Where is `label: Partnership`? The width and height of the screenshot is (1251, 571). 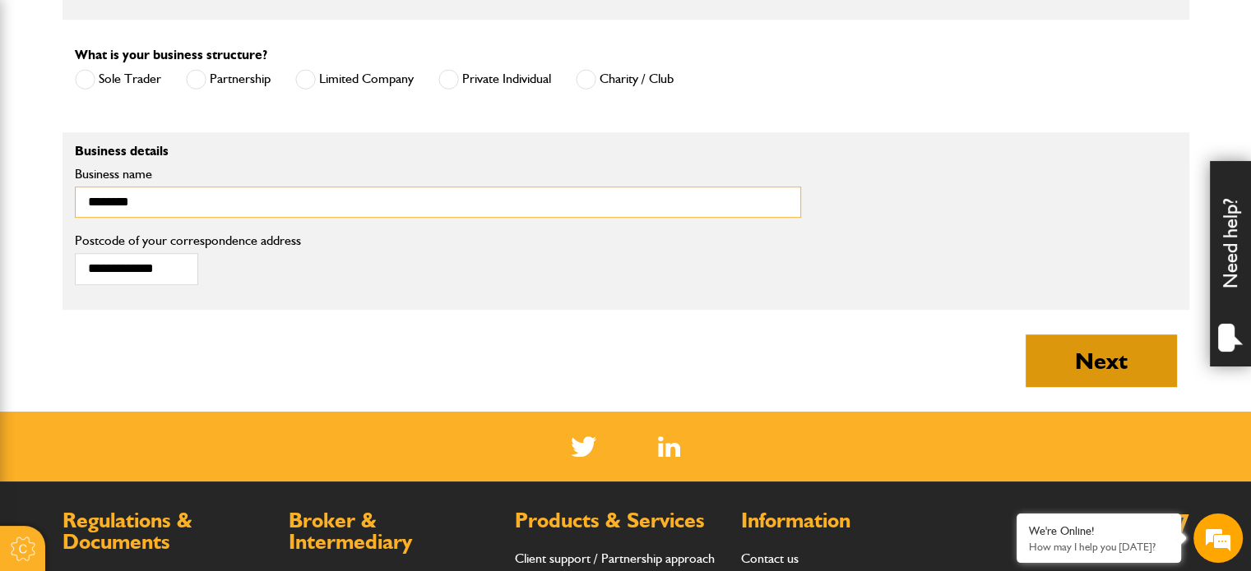 label: Partnership is located at coordinates (228, 79).